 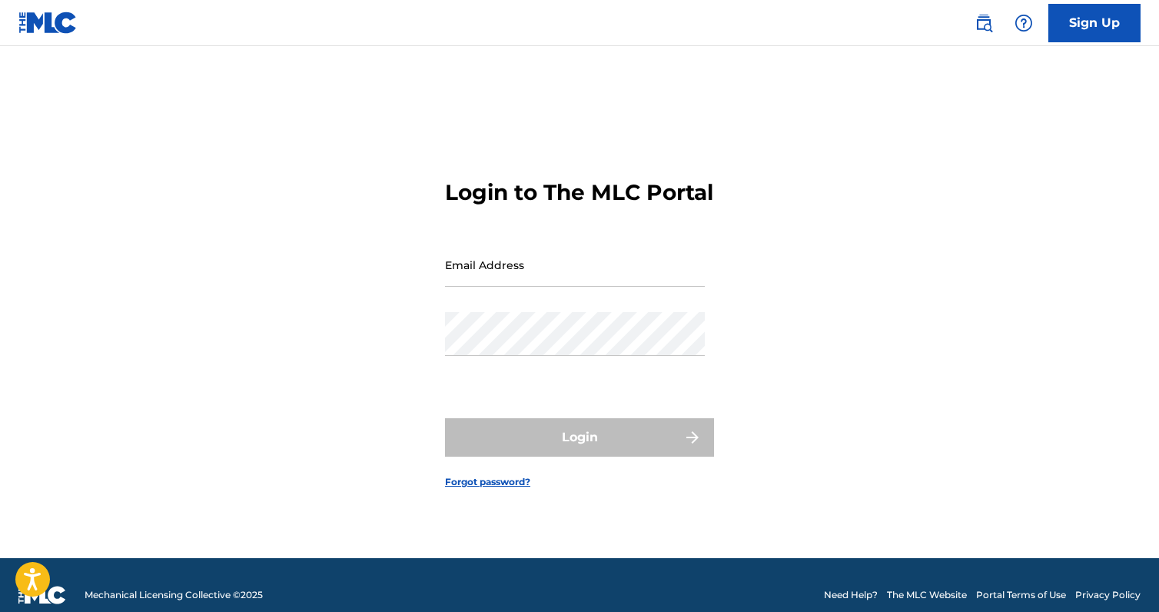 What do you see at coordinates (927, 595) in the screenshot?
I see `a: The MLC Website` at bounding box center [927, 595].